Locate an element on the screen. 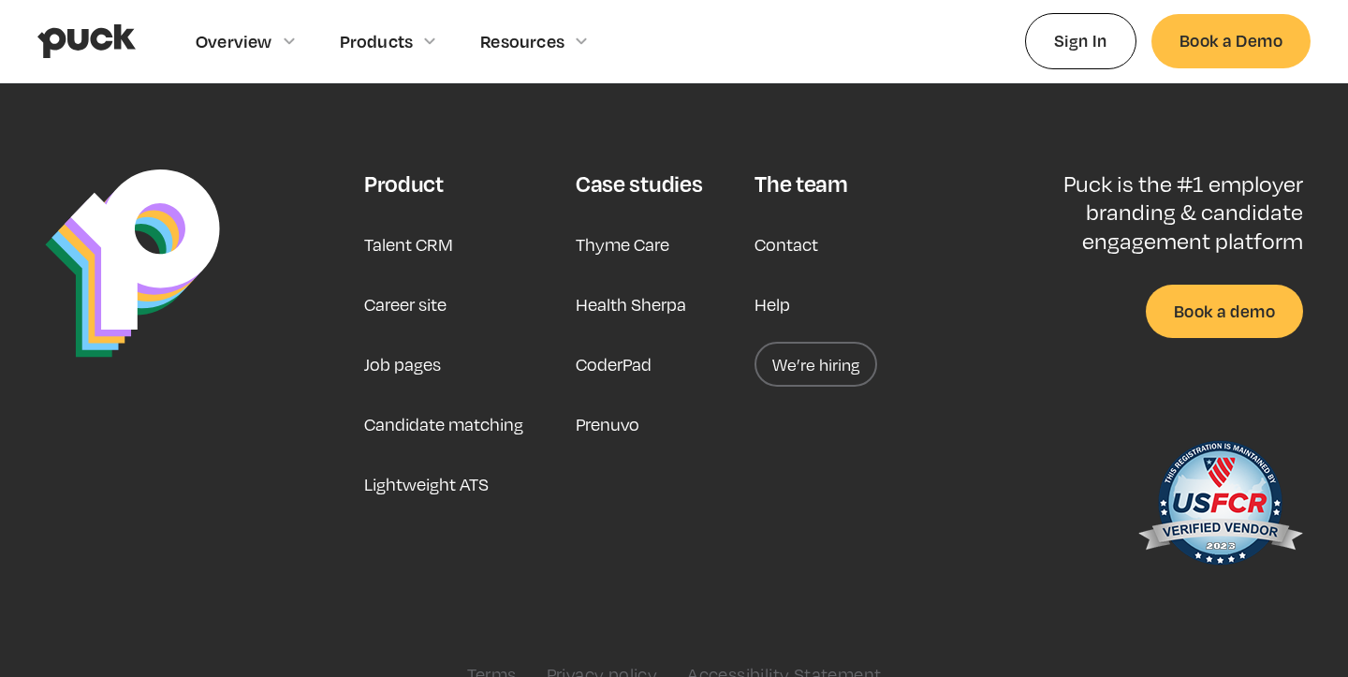 Image resolution: width=1348 pixels, height=677 pixels. a: Thyme Care is located at coordinates (623, 244).